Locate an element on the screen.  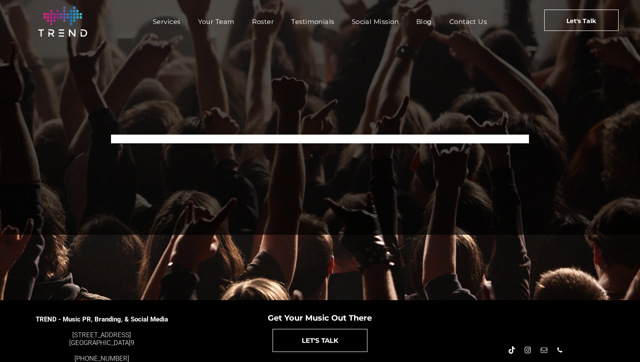
a: instagram is located at coordinates (527, 351).